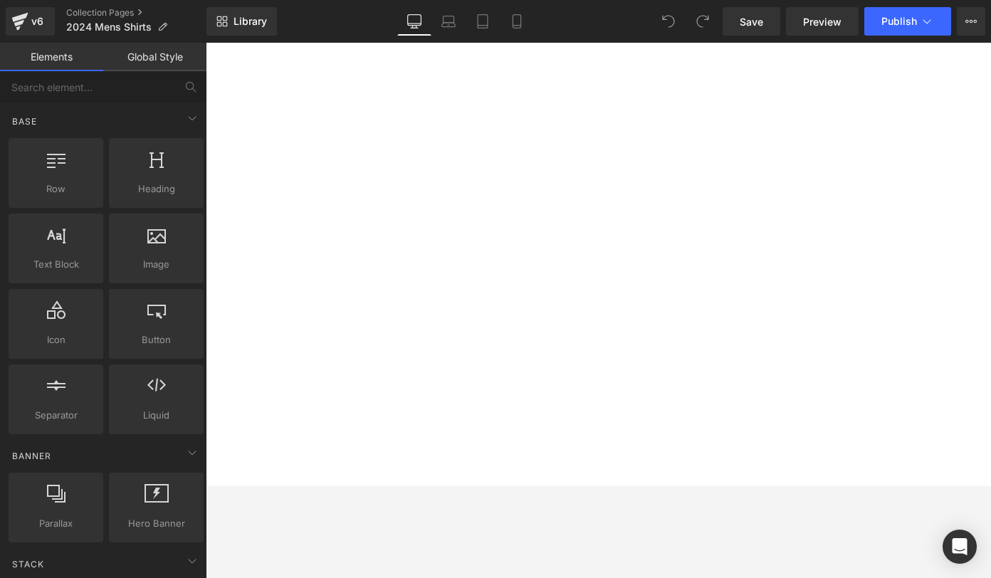 Image resolution: width=991 pixels, height=578 pixels. Describe the element at coordinates (31, 456) in the screenshot. I see `span: Banner` at that location.